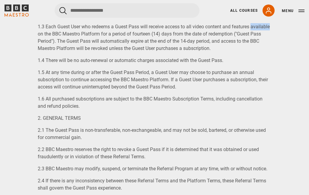  I want to click on span: 2.2 BBC Maestro reserves the right to revoke a Guest Pass if it is determined that it was obtaine..., so click(148, 153).